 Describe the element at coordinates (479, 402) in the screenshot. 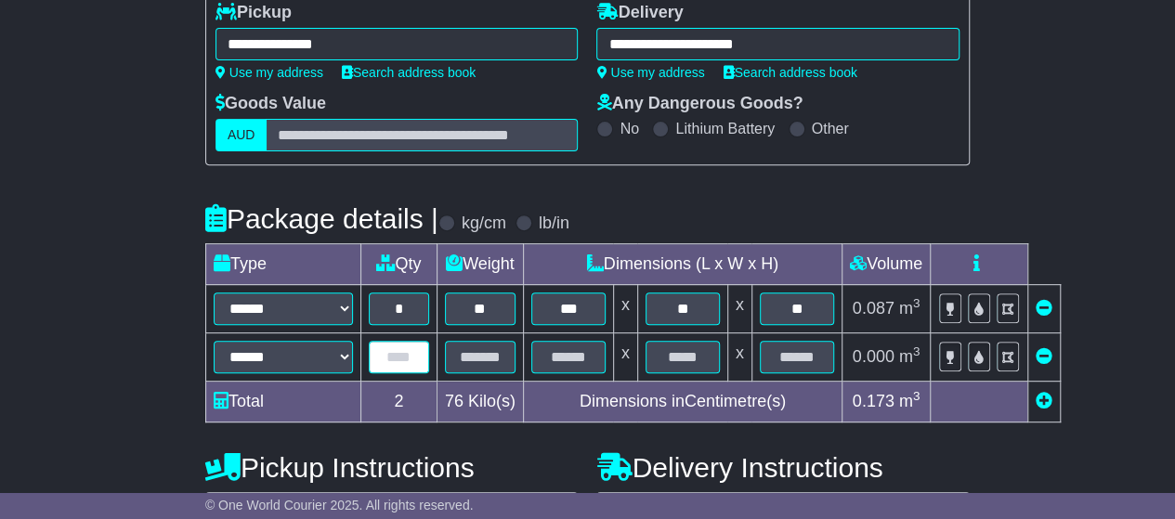

I see `td: Kilo(s)` at that location.